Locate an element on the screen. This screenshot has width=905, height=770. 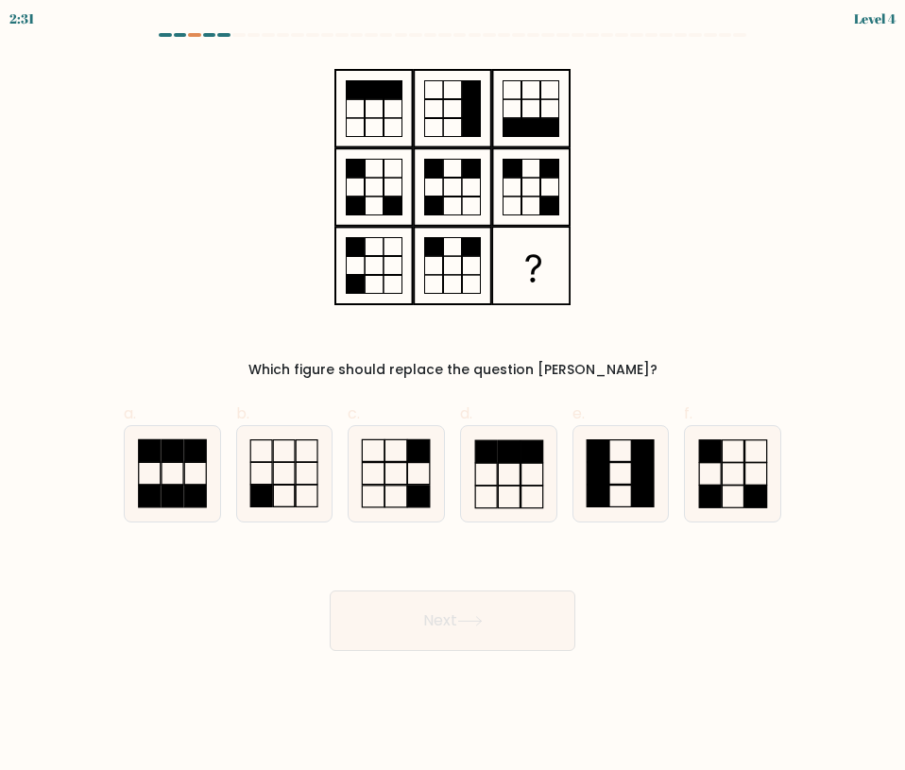
span: e. is located at coordinates (578, 413).